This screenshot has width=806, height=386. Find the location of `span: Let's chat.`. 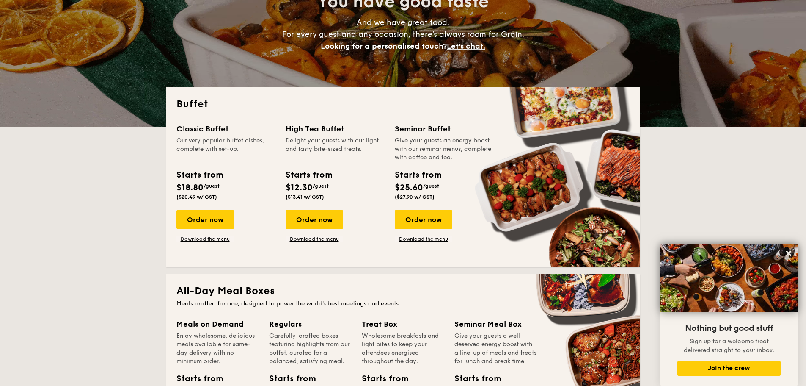

span: Let's chat. is located at coordinates (466, 46).